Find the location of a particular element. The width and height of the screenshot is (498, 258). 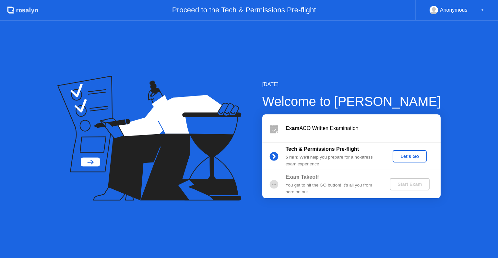

b: Exam Takeoff is located at coordinates (302, 176).